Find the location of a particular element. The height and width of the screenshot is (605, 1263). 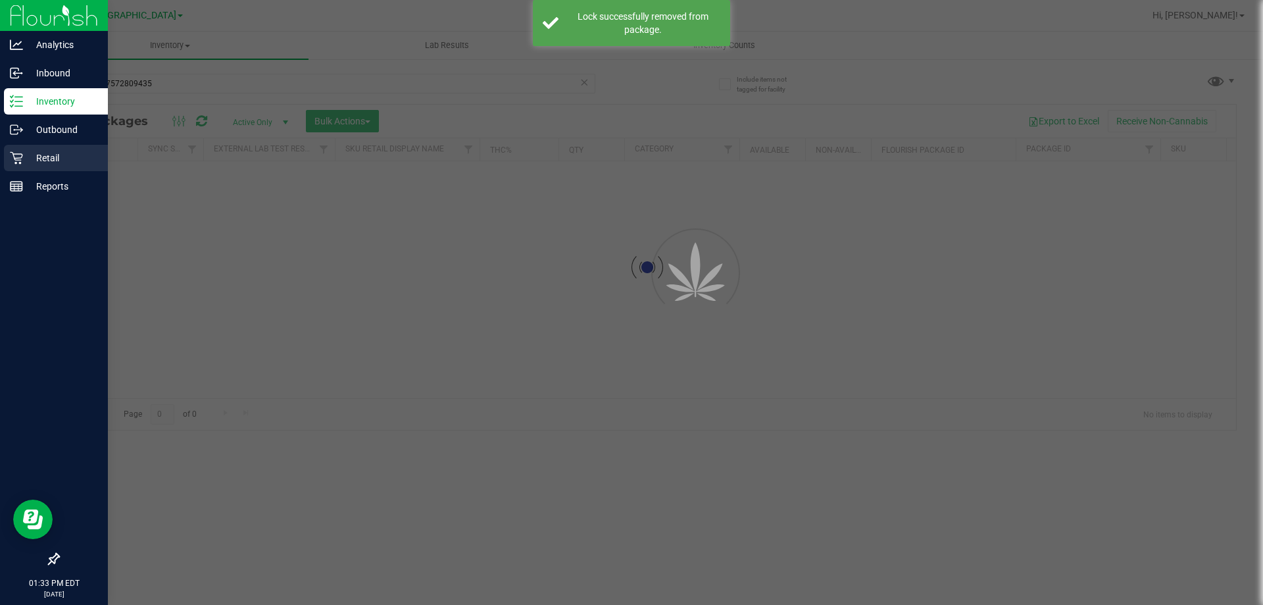

p: Outbound is located at coordinates (62, 130).